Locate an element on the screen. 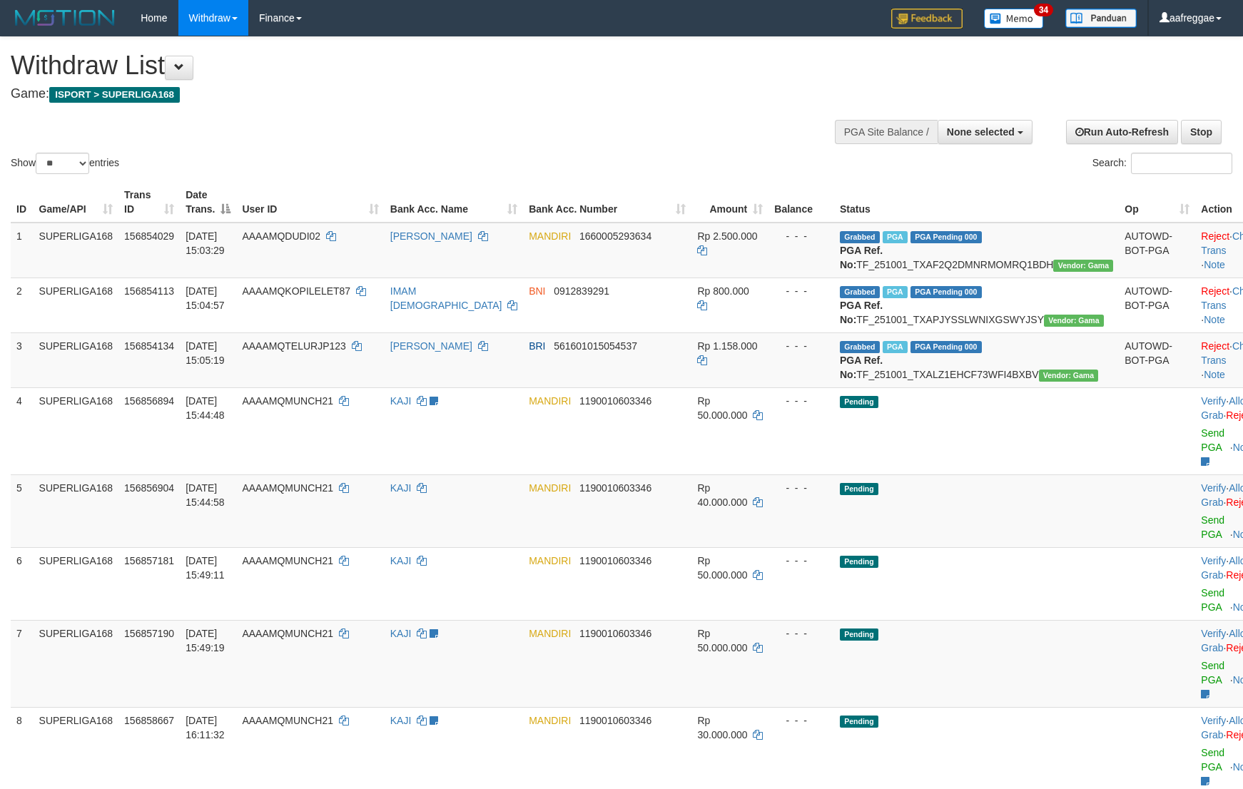 This screenshot has height=789, width=1243. span: 156857190 is located at coordinates (149, 634).